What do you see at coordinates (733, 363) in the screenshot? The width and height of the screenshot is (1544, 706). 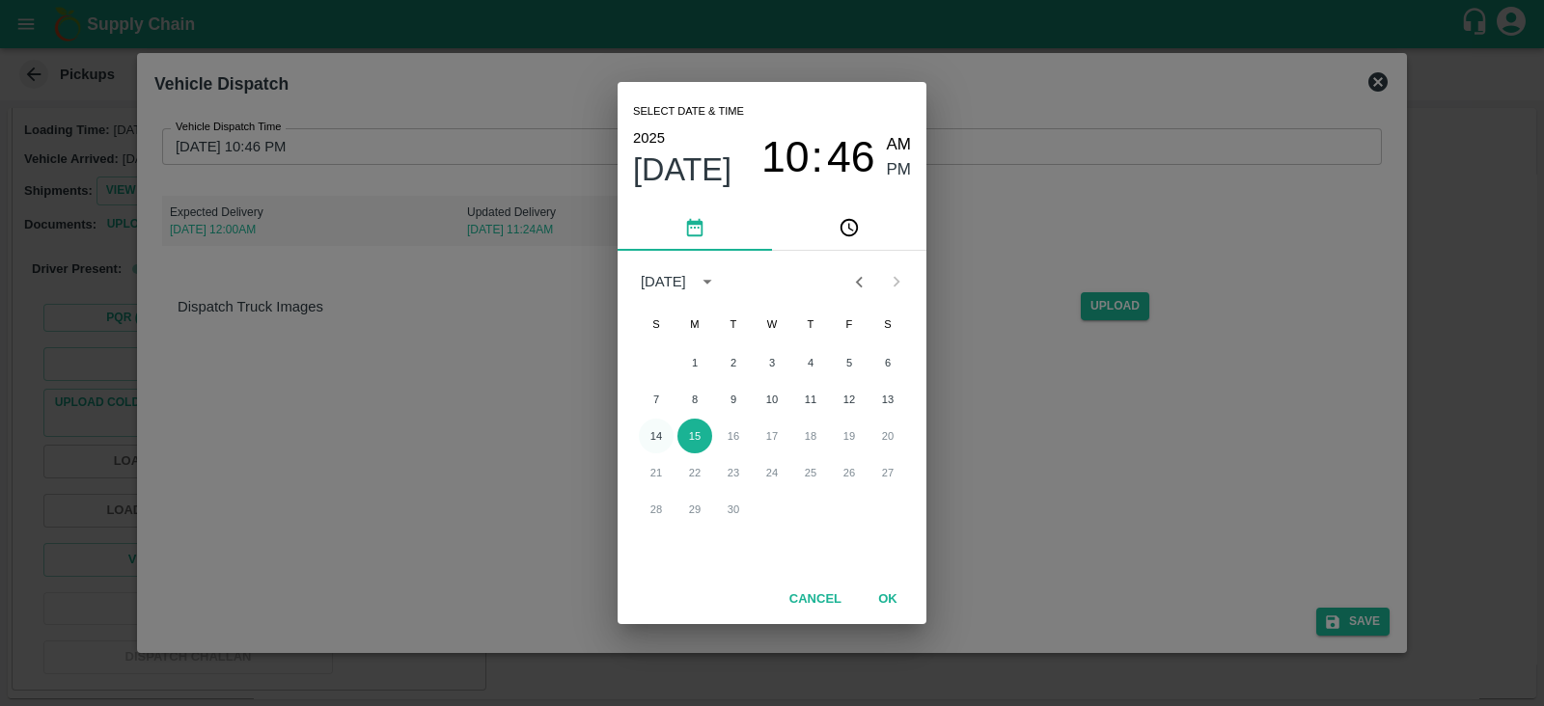 I see `button: 2` at bounding box center [733, 363].